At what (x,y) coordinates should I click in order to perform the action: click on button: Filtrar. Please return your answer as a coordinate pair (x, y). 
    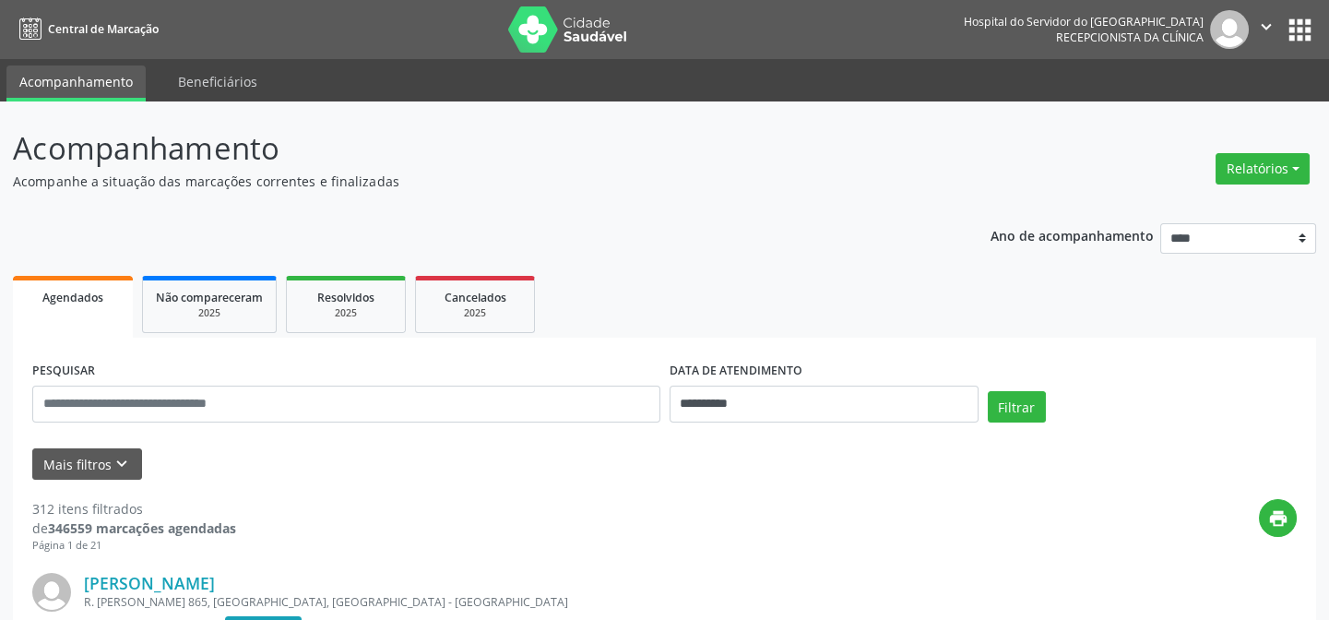
    Looking at the image, I should click on (1016, 407).